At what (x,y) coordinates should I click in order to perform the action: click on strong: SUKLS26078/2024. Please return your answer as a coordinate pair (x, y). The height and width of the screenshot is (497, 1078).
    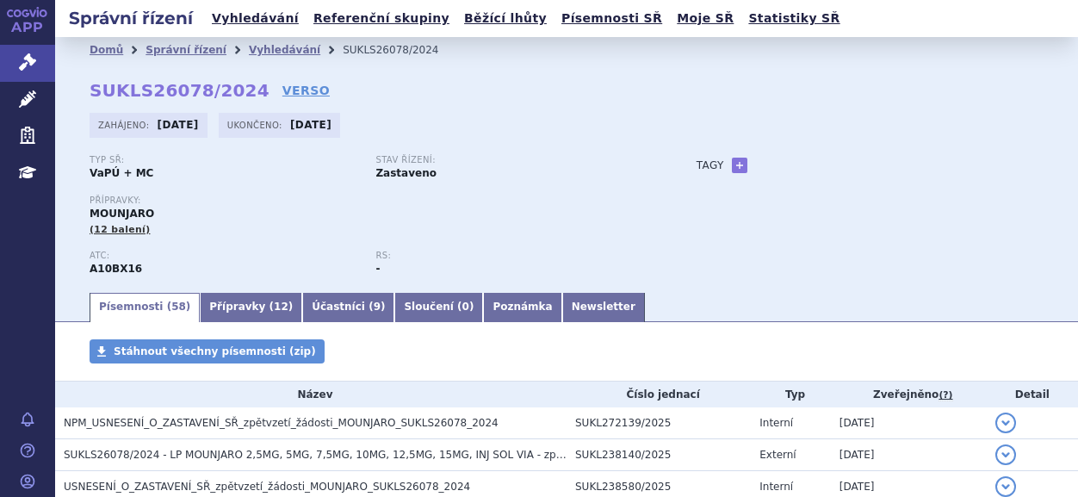
    Looking at the image, I should click on (179, 90).